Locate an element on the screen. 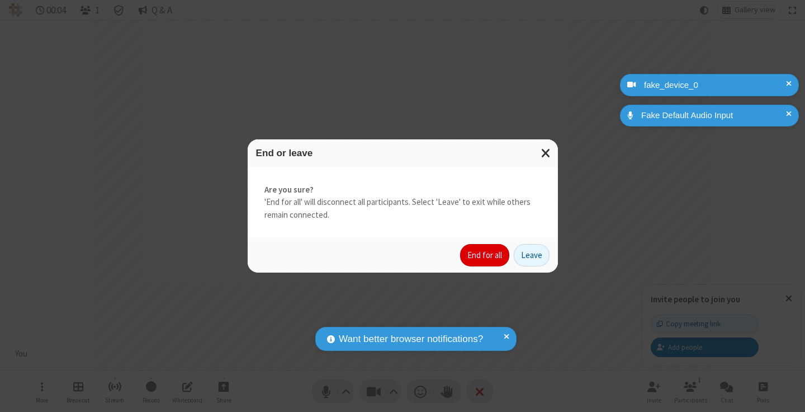 This screenshot has height=412, width=805. button: Leave is located at coordinates (532, 255).